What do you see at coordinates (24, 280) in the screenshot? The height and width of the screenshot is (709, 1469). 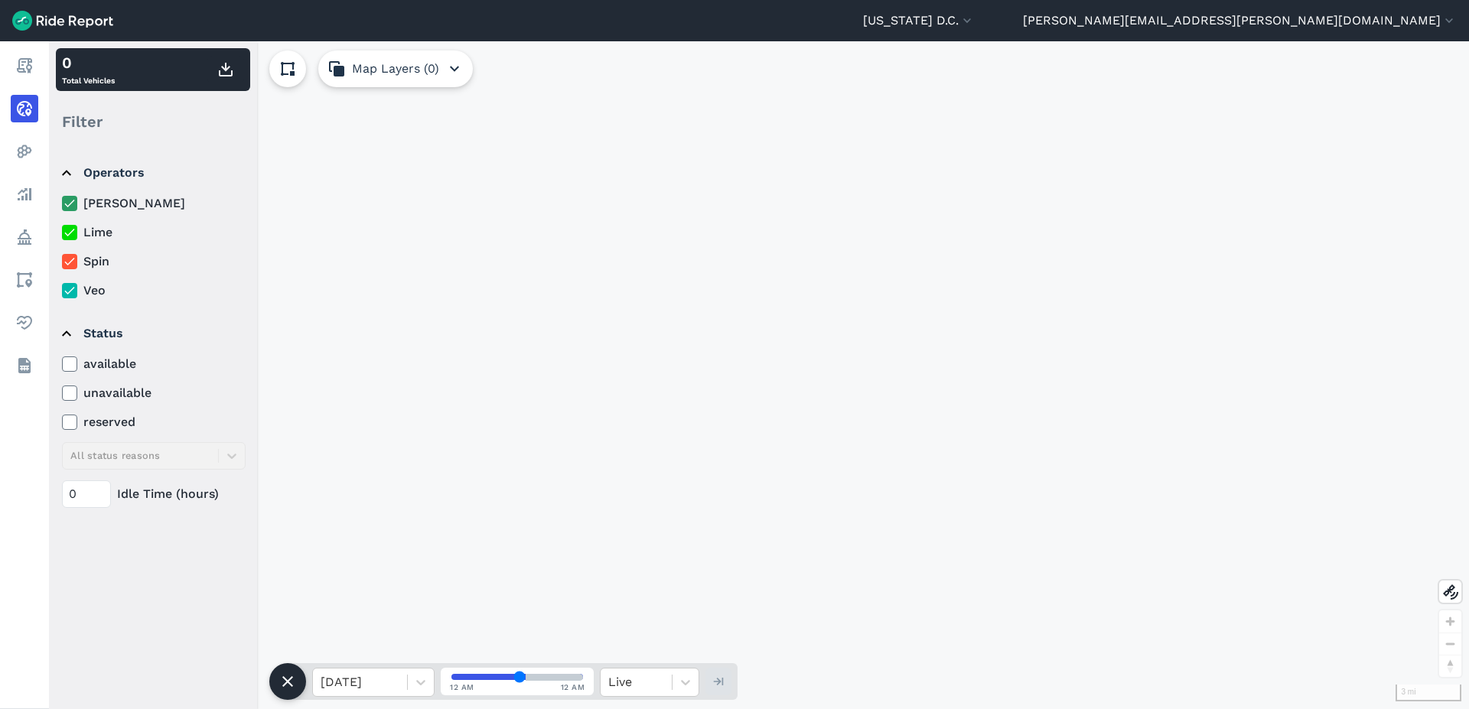 I see `a: Areas` at bounding box center [24, 280].